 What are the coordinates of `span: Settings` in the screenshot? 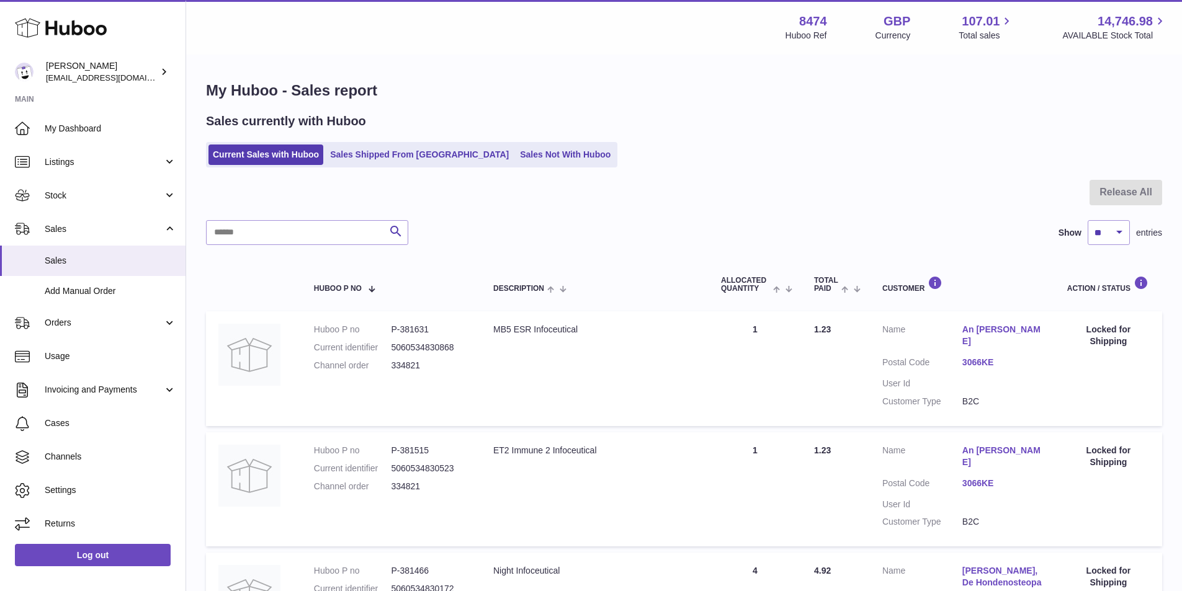 It's located at (110, 490).